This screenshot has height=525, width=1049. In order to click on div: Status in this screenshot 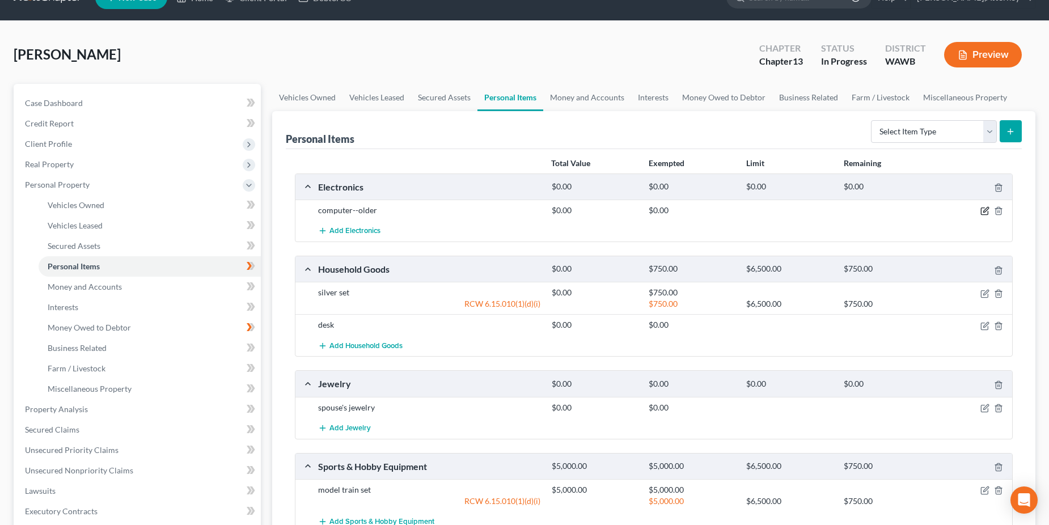, I will do `click(844, 48)`.